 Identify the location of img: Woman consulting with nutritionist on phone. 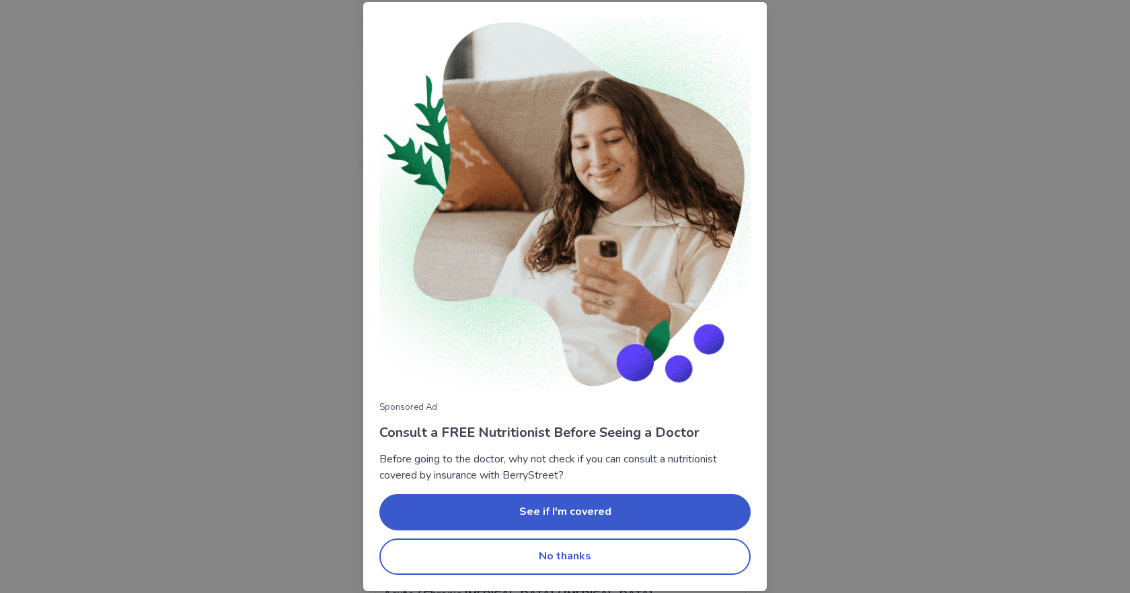
(565, 204).